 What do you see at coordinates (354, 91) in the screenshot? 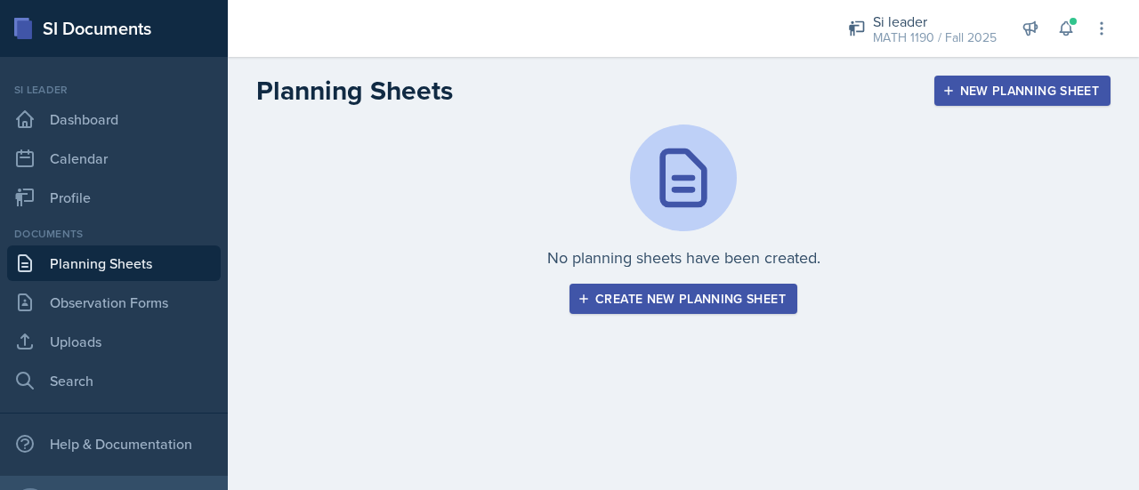
I see `h2: Planning Sheets` at bounding box center [354, 91].